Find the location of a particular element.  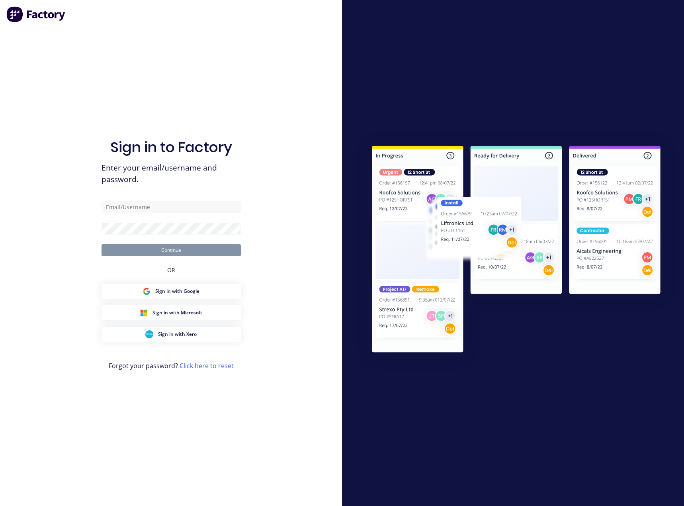

span: Forgot your password? is located at coordinates (171, 366).